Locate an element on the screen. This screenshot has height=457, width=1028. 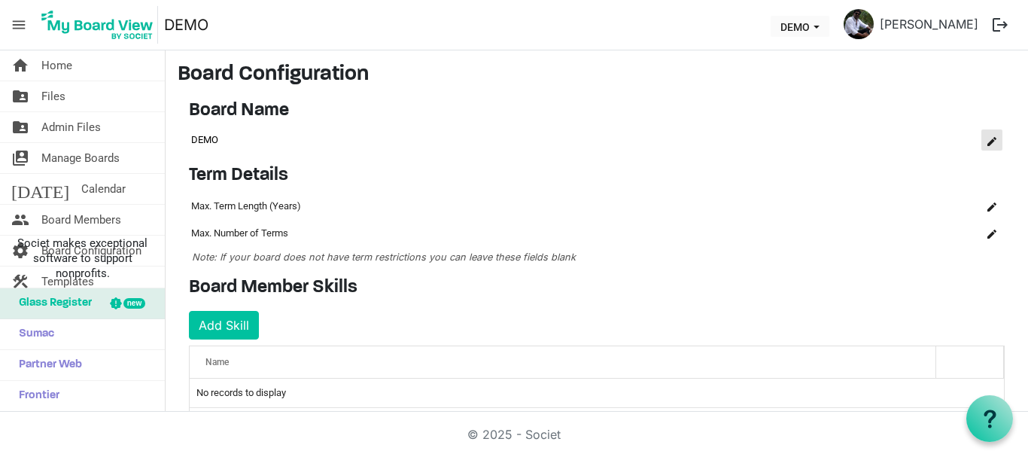
td: Max. Term Length (Years) column header Name is located at coordinates (533, 206).